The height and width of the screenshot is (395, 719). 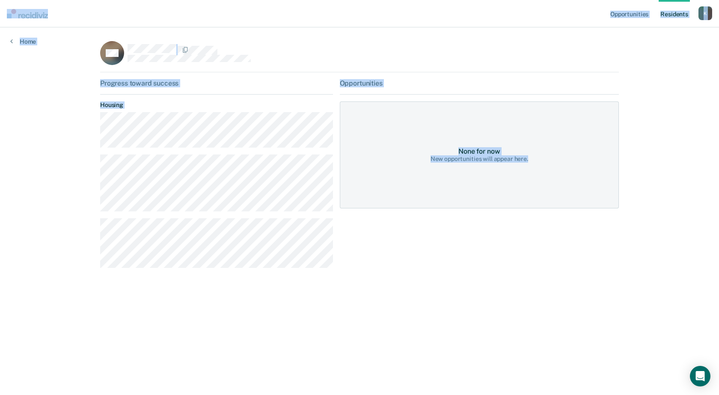 I want to click on div: K, so click(x=705, y=13).